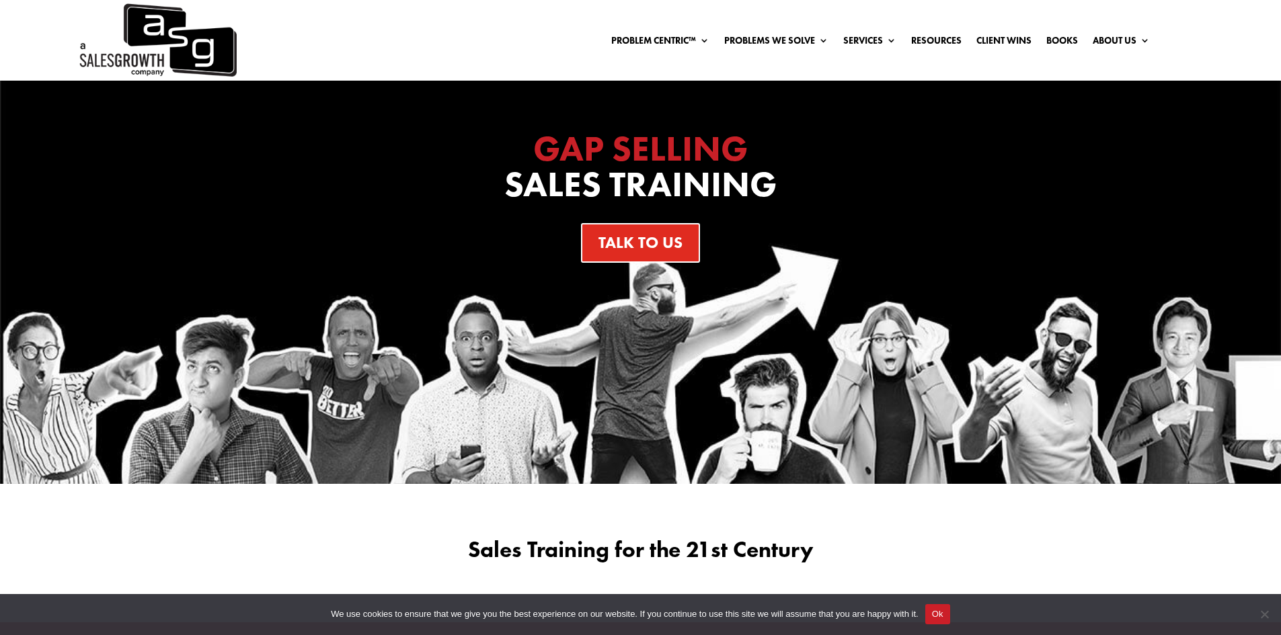  I want to click on a: Talk To Us, so click(640, 243).